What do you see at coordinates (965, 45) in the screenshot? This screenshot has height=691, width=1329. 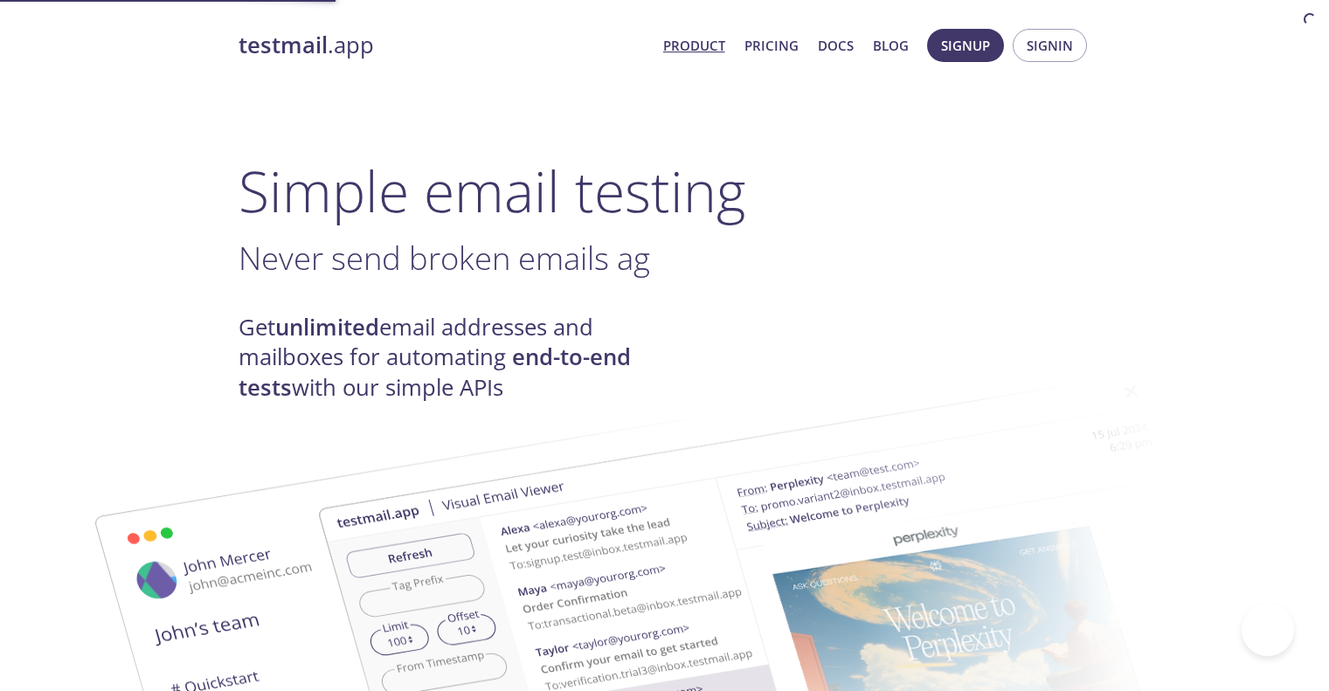 I see `span: Signup` at bounding box center [965, 45].